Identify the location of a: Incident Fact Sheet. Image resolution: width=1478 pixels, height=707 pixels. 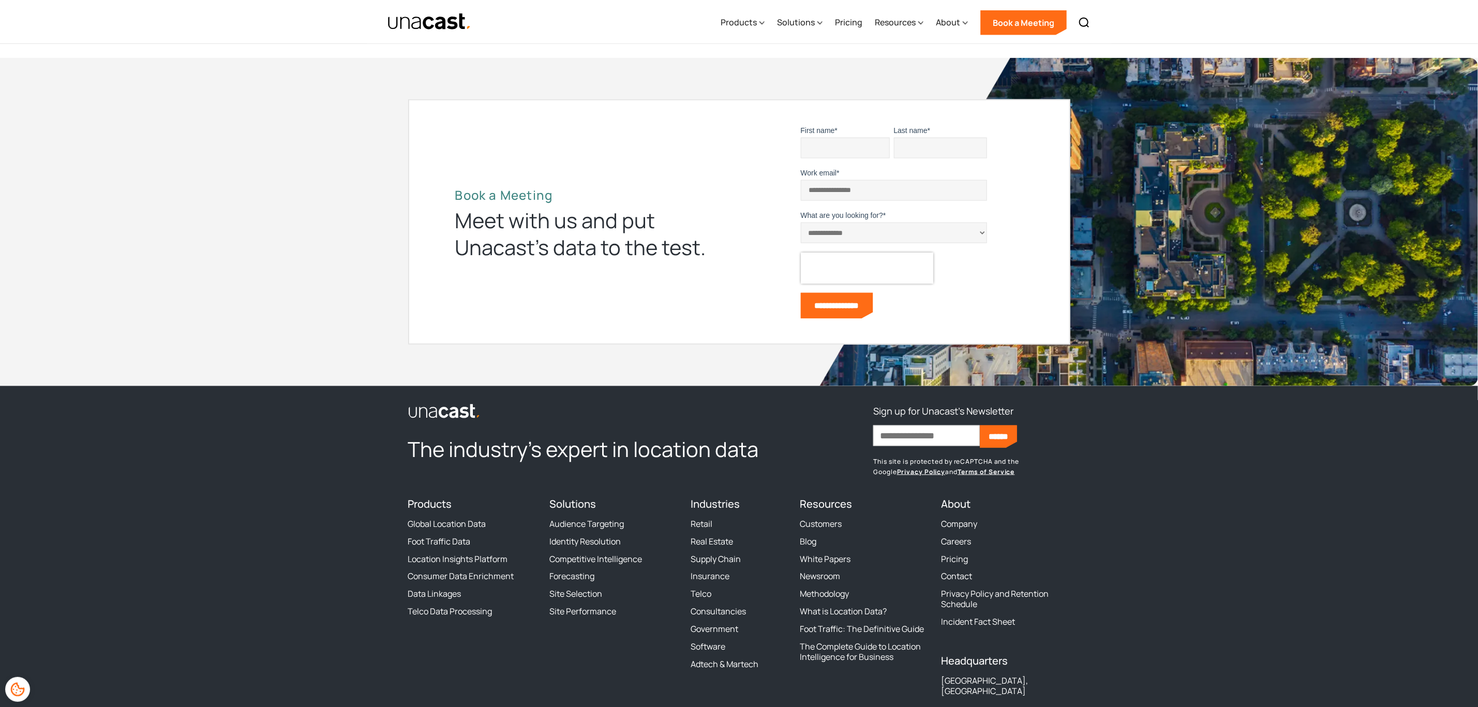
(978, 622).